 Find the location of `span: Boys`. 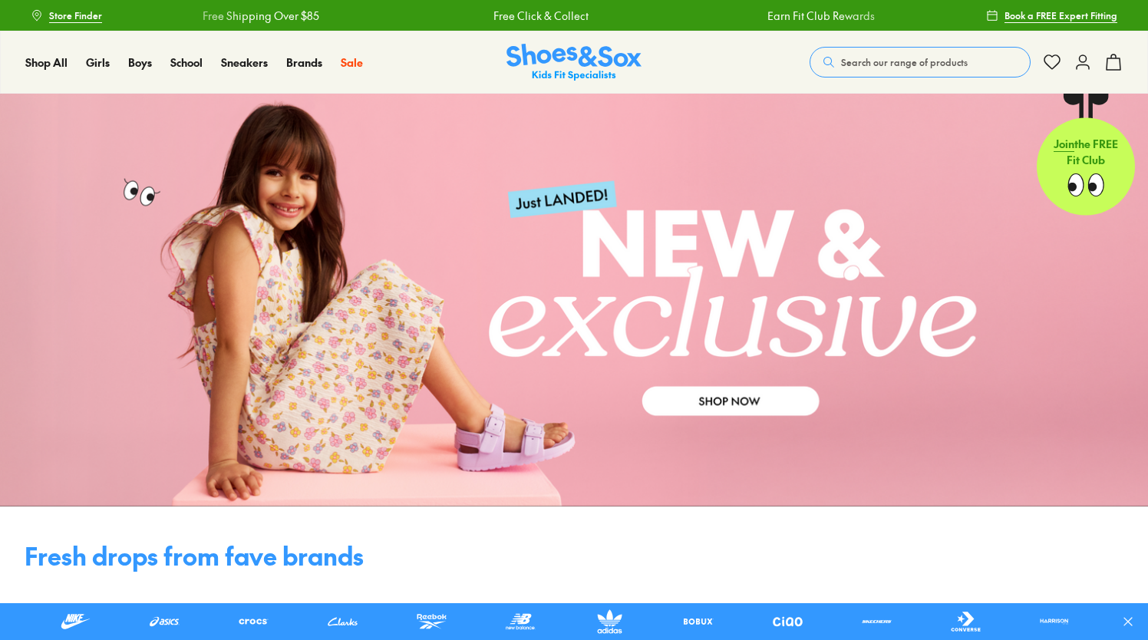

span: Boys is located at coordinates (140, 62).